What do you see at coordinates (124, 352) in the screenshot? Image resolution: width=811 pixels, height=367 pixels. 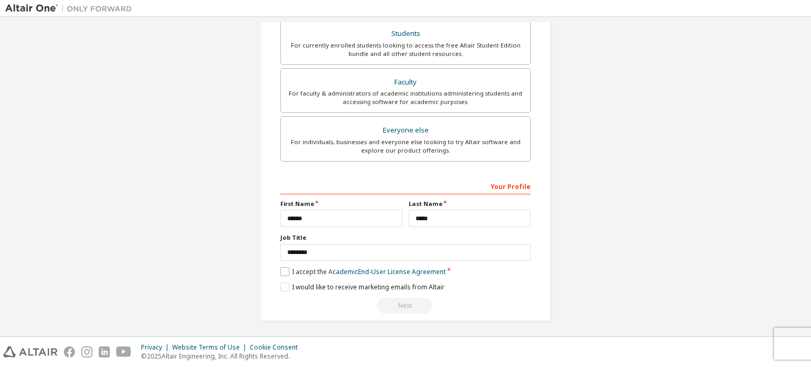 I see `img: youtube.svg` at bounding box center [124, 352].